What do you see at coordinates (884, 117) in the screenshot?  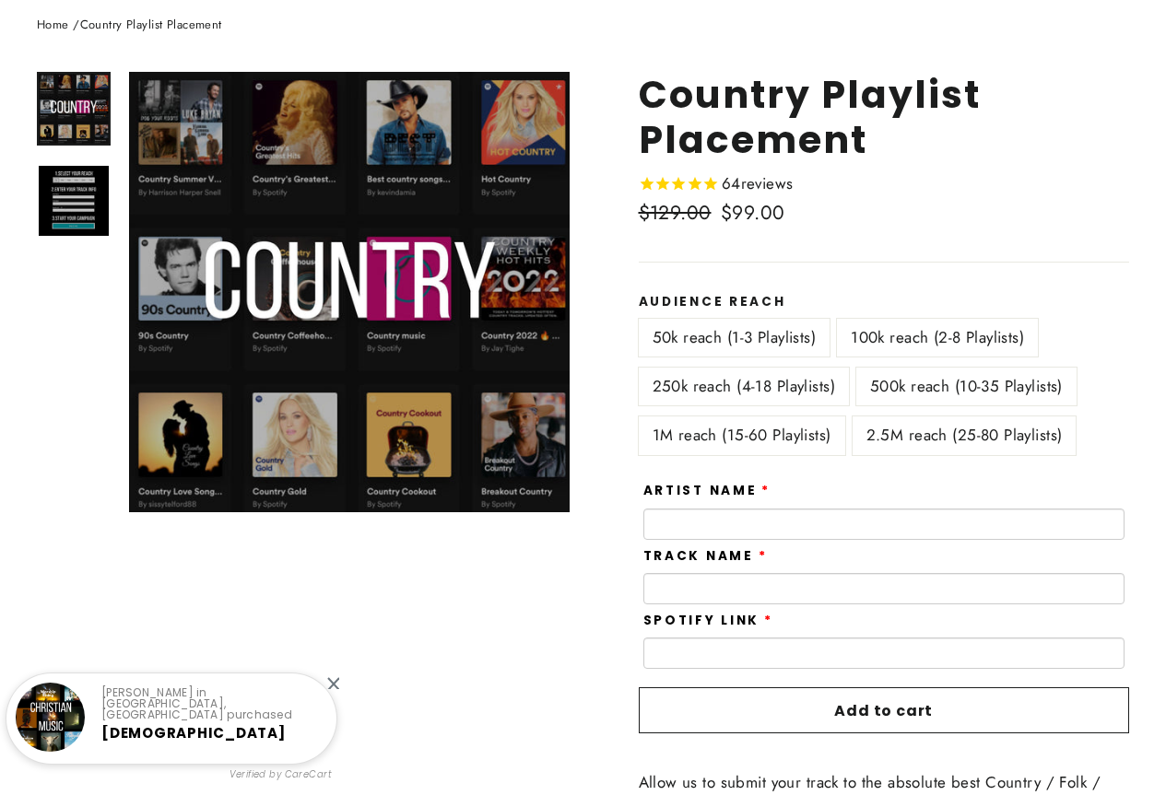 I see `h1: Country Playlist Placement` at bounding box center [884, 117].